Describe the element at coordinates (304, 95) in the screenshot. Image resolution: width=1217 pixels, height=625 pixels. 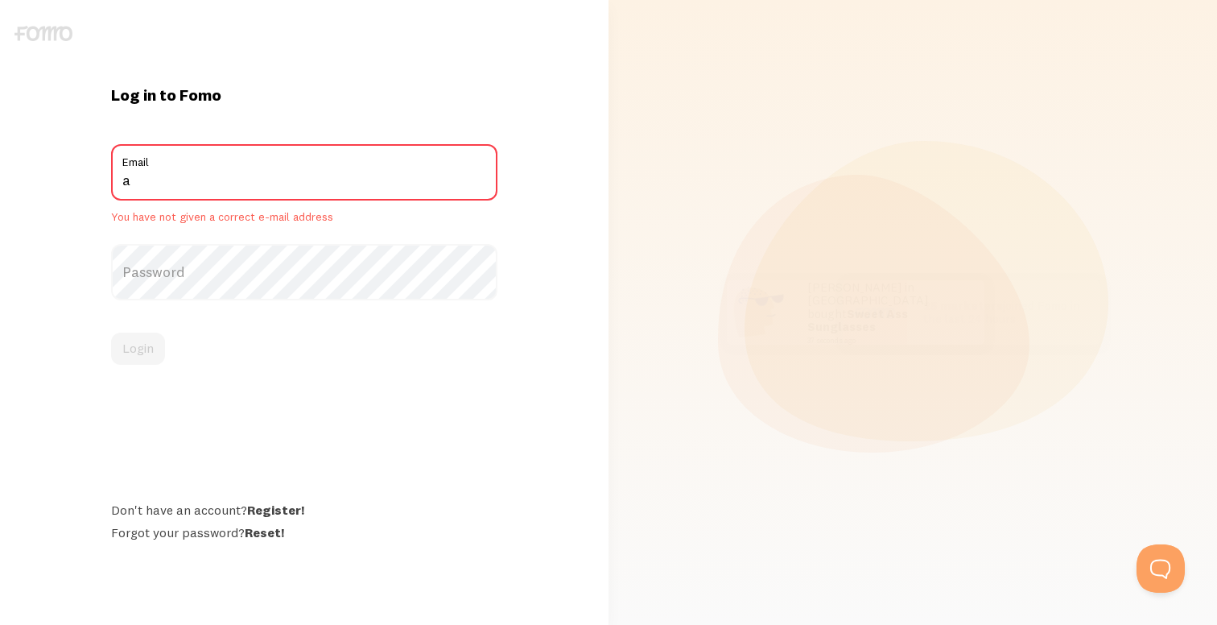
I see `h1: Log in to Fomo` at that location.